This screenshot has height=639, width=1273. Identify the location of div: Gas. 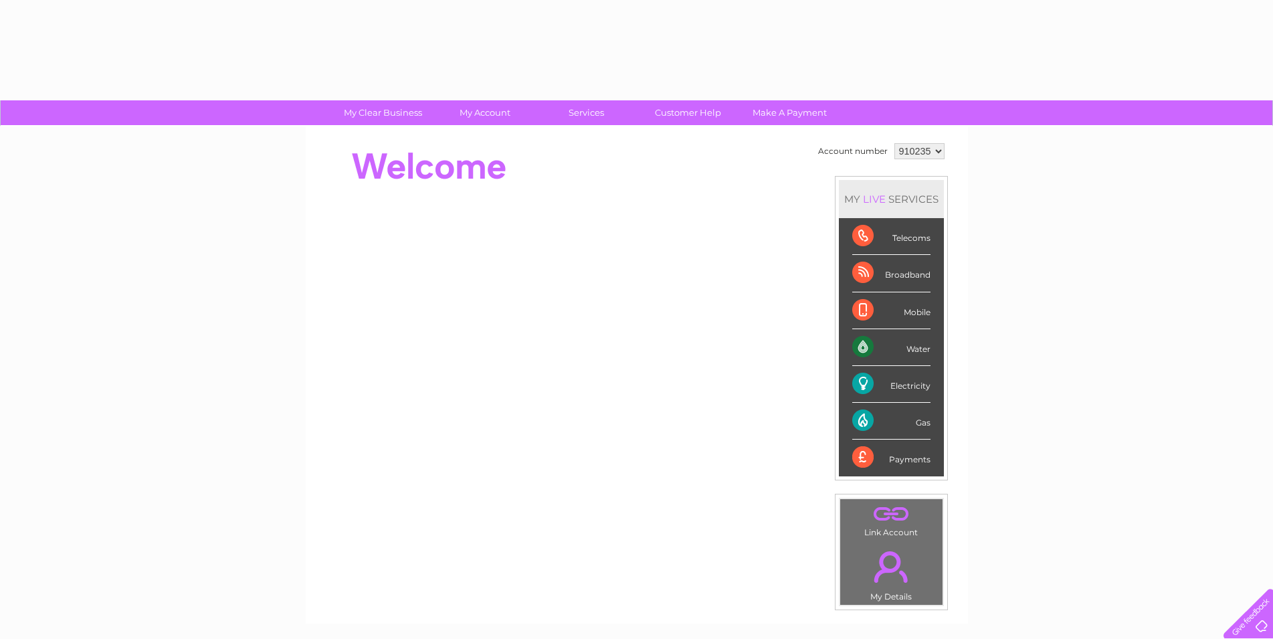
(891, 421).